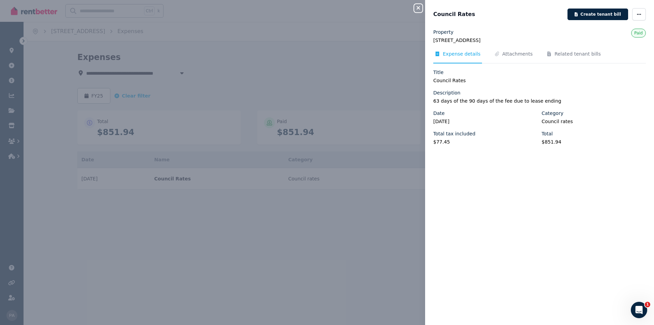 This screenshot has height=325, width=654. What do you see at coordinates (553, 113) in the screenshot?
I see `label: Category` at bounding box center [553, 113].